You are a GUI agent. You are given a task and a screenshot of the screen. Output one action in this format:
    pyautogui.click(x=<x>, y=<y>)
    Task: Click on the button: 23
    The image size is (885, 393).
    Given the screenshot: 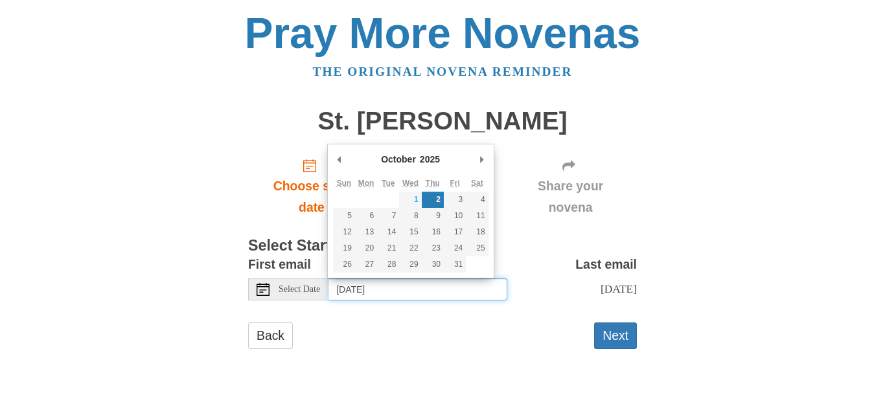 What is the action you would take?
    pyautogui.click(x=433, y=248)
    